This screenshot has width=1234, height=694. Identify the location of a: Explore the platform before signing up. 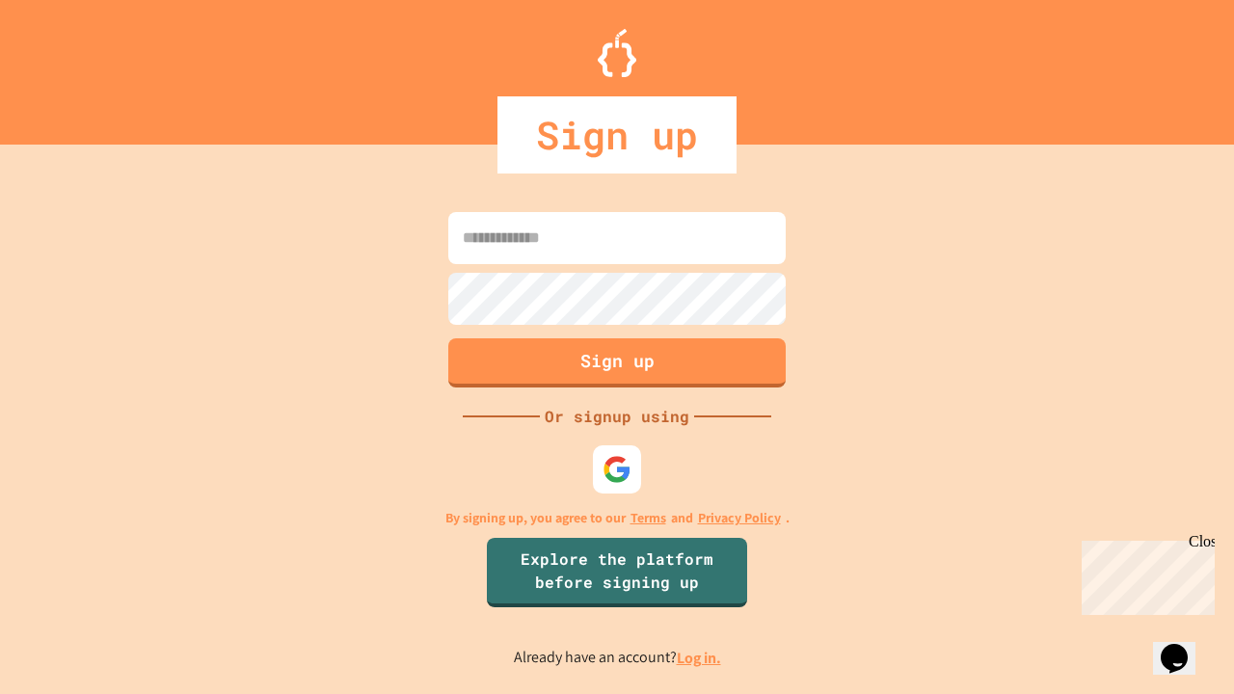
(617, 573).